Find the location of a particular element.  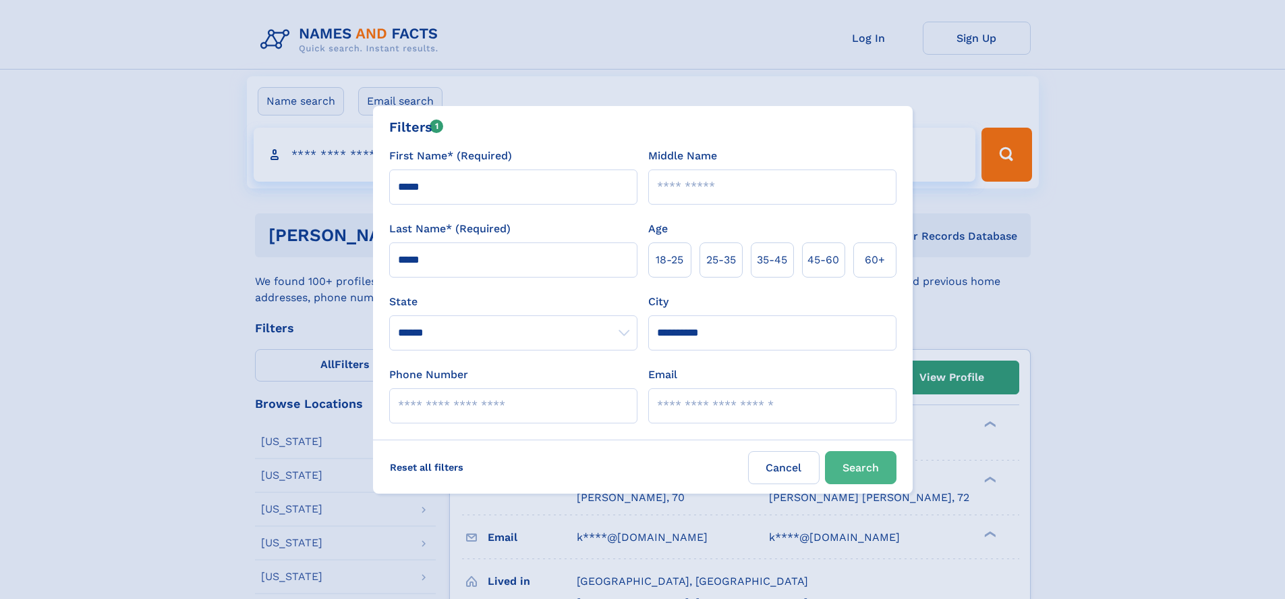

label: City is located at coordinates (659, 302).